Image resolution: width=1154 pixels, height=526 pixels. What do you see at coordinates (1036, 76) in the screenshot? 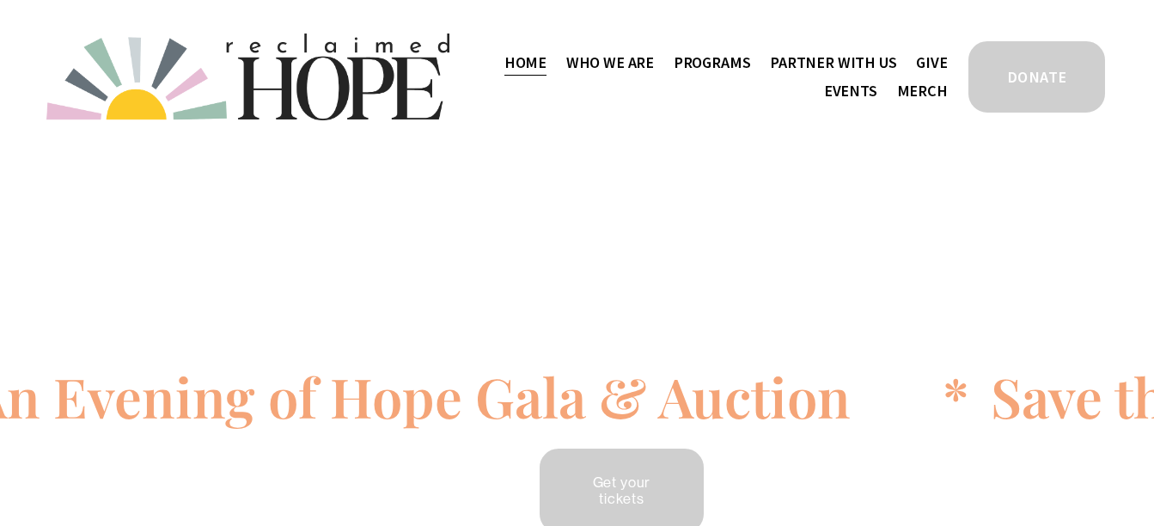
I see `a: DONATE` at bounding box center [1036, 76].